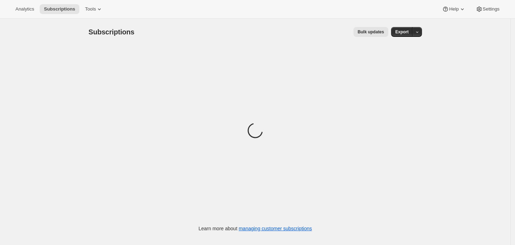  What do you see at coordinates (454, 9) in the screenshot?
I see `button: Help` at bounding box center [454, 9].